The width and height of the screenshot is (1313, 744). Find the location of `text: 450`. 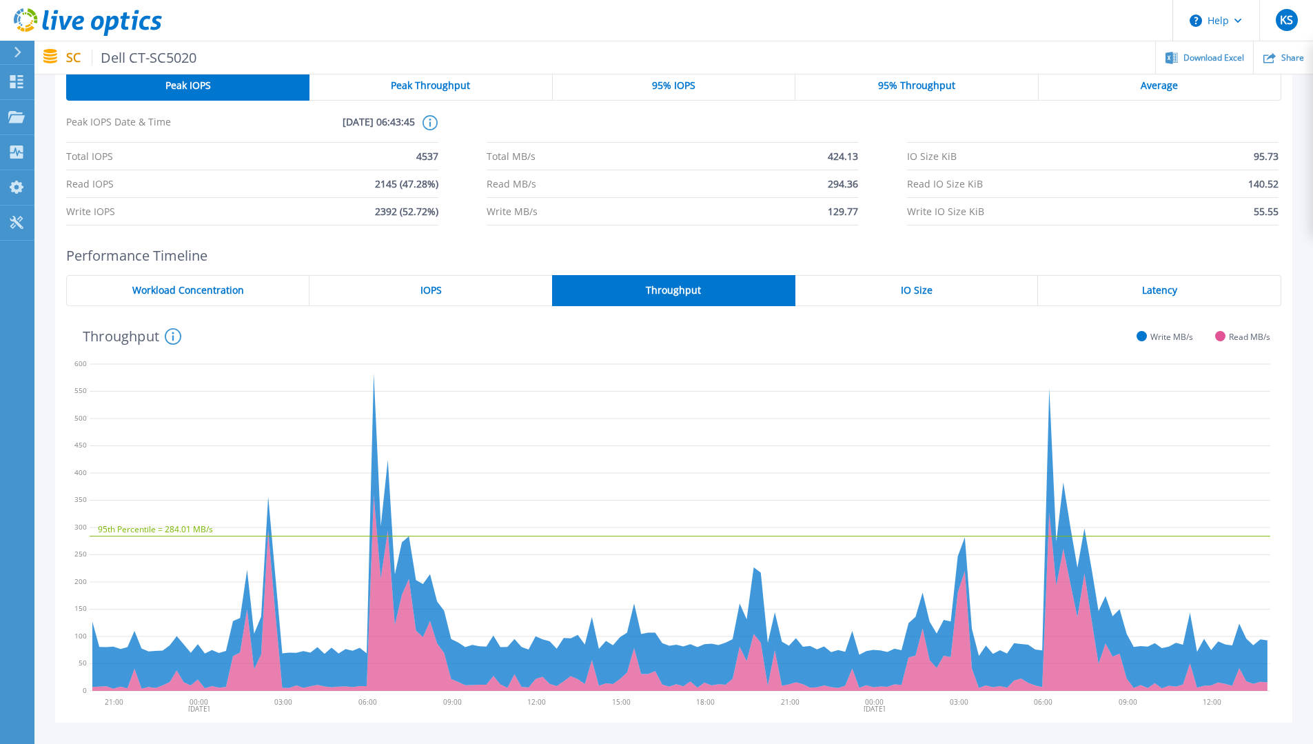

text: 450 is located at coordinates (81, 445).